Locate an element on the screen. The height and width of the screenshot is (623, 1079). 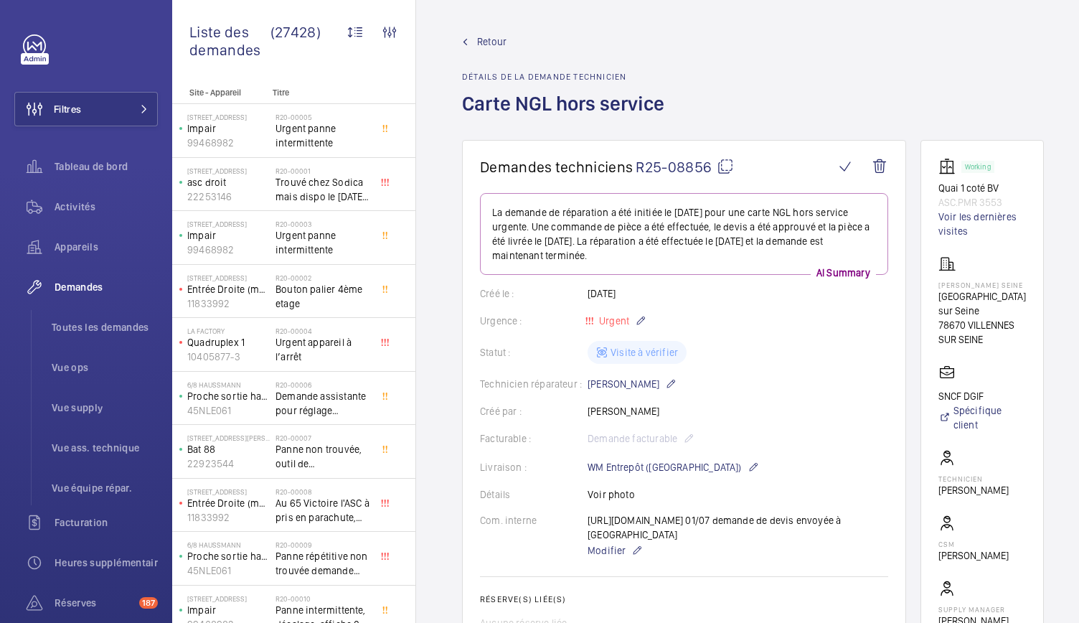
span: Retour is located at coordinates (492, 42).